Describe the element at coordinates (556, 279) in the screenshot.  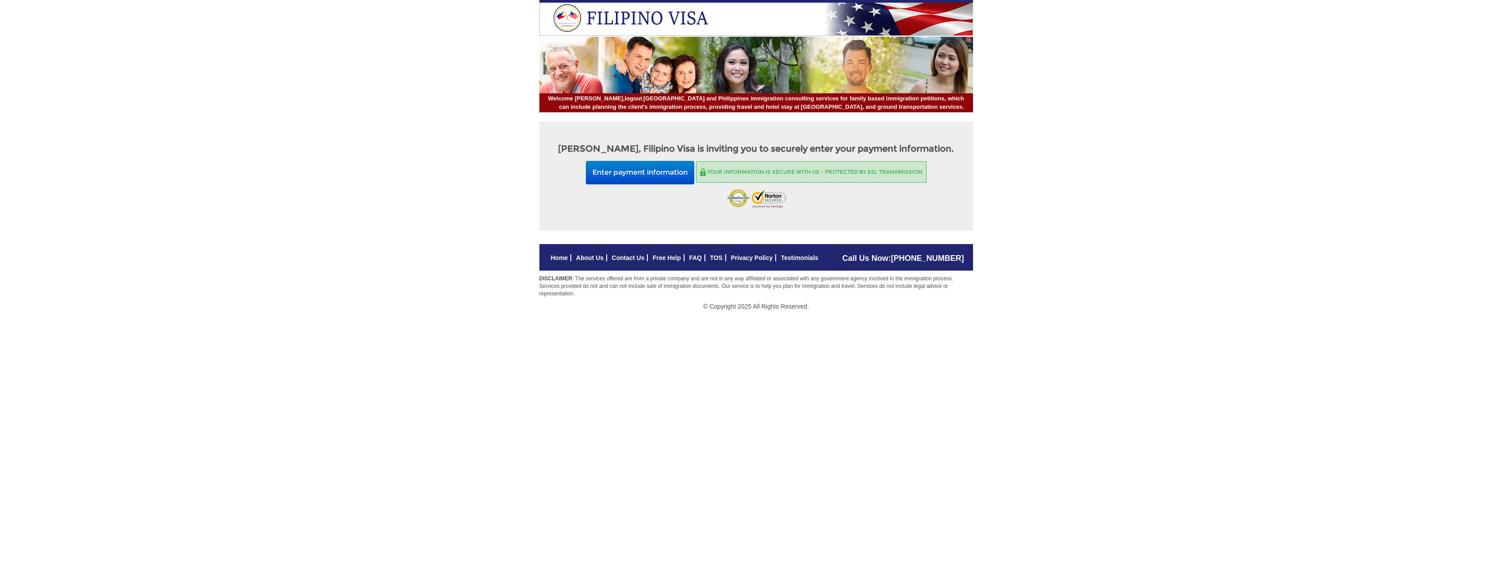
I see `strong: DISCLAIMER` at that location.